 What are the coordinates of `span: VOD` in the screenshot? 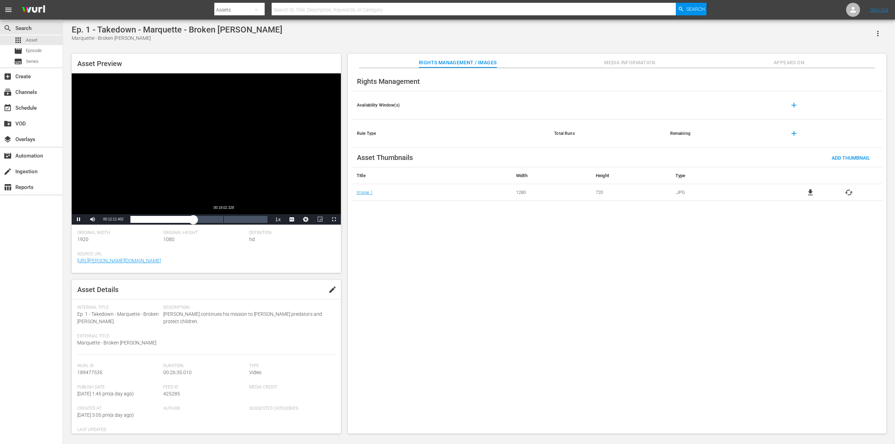 It's located at (8, 124).